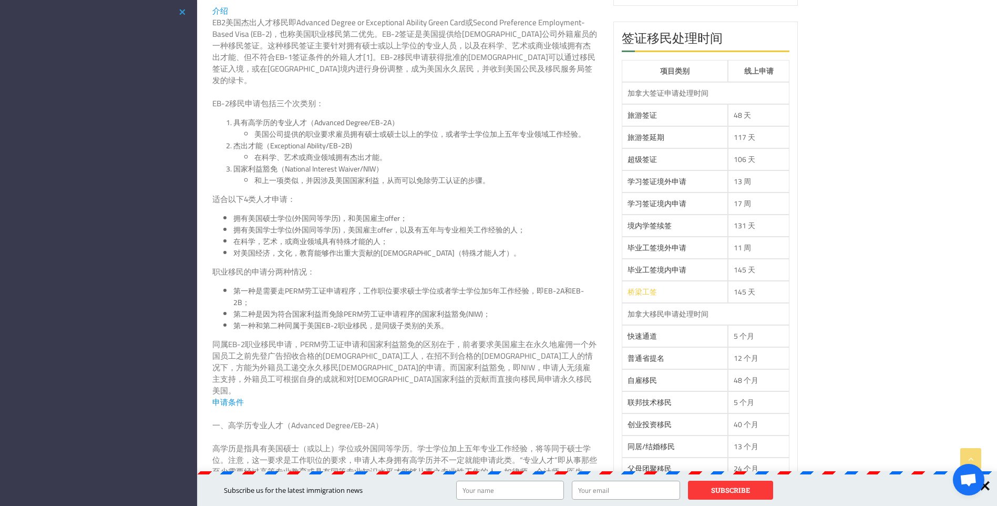 This screenshot has height=506, width=997. What do you see at coordinates (675, 71) in the screenshot?
I see `th: 项目类别` at bounding box center [675, 71].